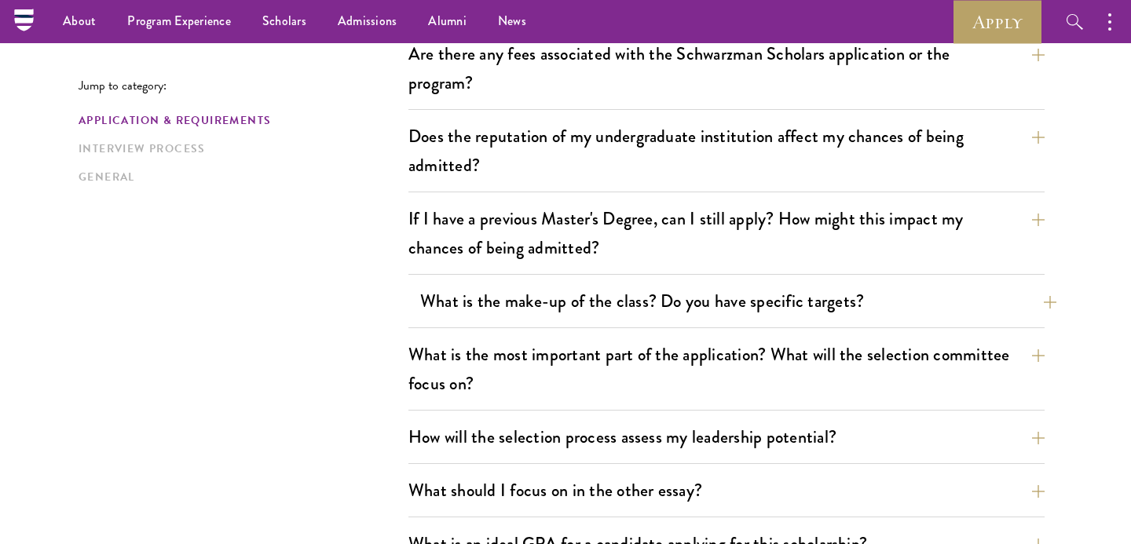 This screenshot has height=544, width=1131. I want to click on button: What is the make-up of the class? Do you have specific targets?, so click(738, 301).